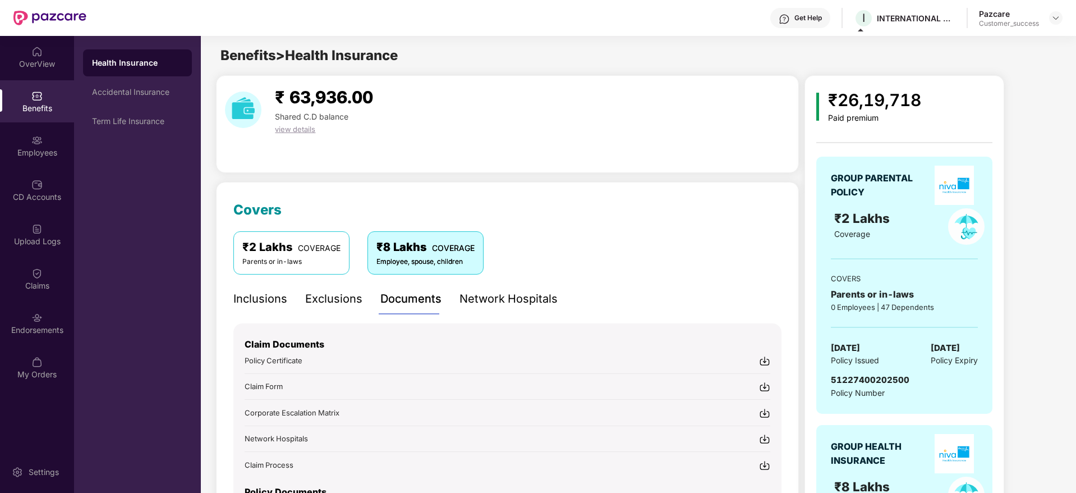 This screenshot has height=493, width=1076. Describe the element at coordinates (904, 278) in the screenshot. I see `div: COVERS` at that location.